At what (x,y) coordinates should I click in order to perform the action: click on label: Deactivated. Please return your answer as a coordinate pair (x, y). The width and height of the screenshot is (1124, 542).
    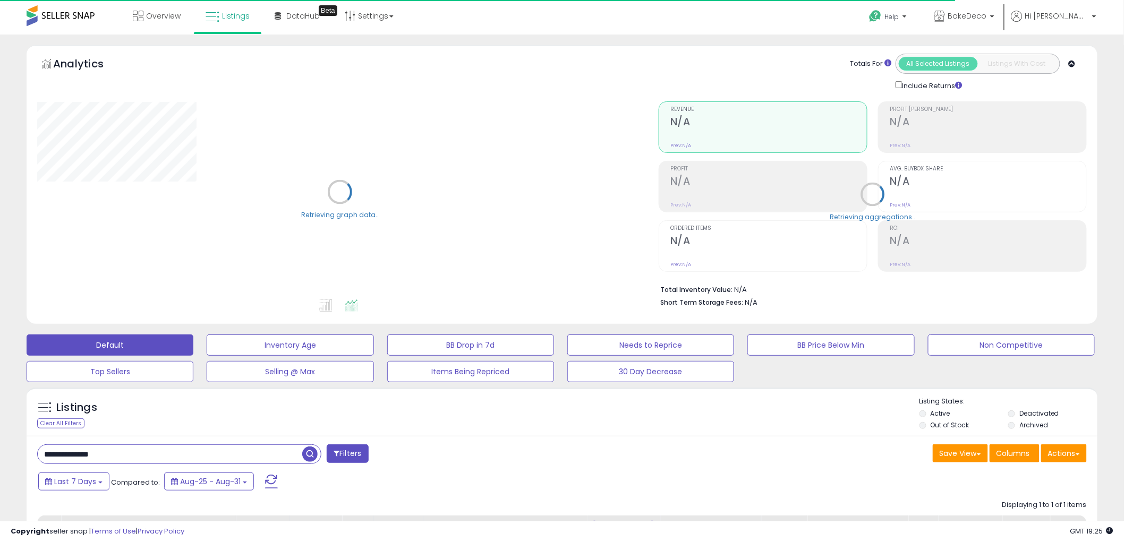
    Looking at the image, I should click on (1039, 413).